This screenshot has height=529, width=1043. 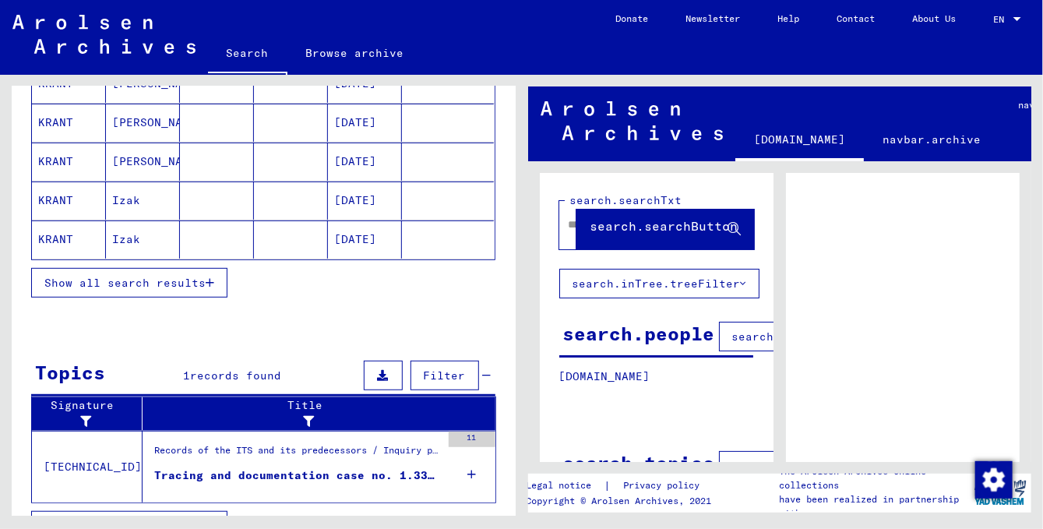 What do you see at coordinates (472, 439) in the screenshot?
I see `div: 11` at bounding box center [472, 439].